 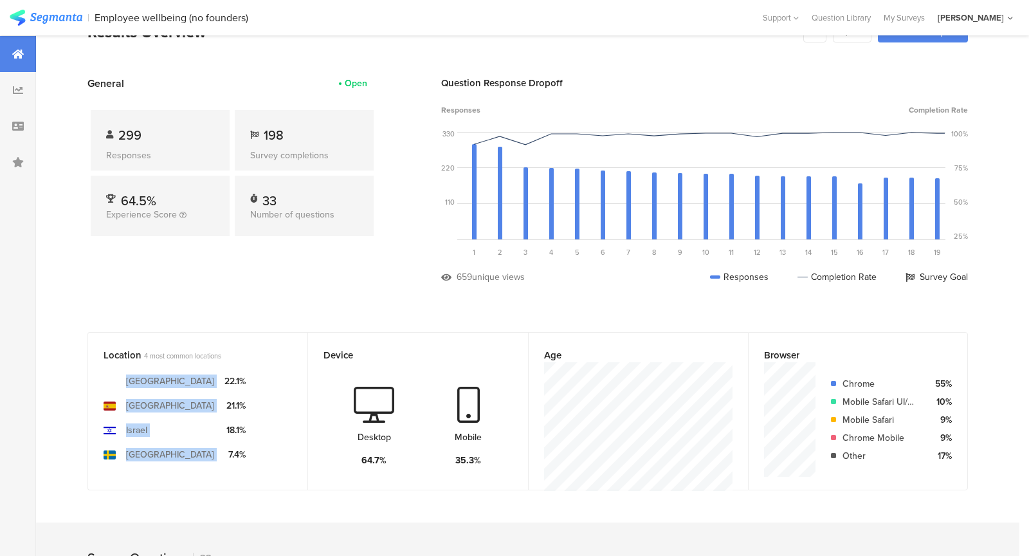 What do you see at coordinates (235, 454) in the screenshot?
I see `div: 7.4%` at bounding box center [235, 454].